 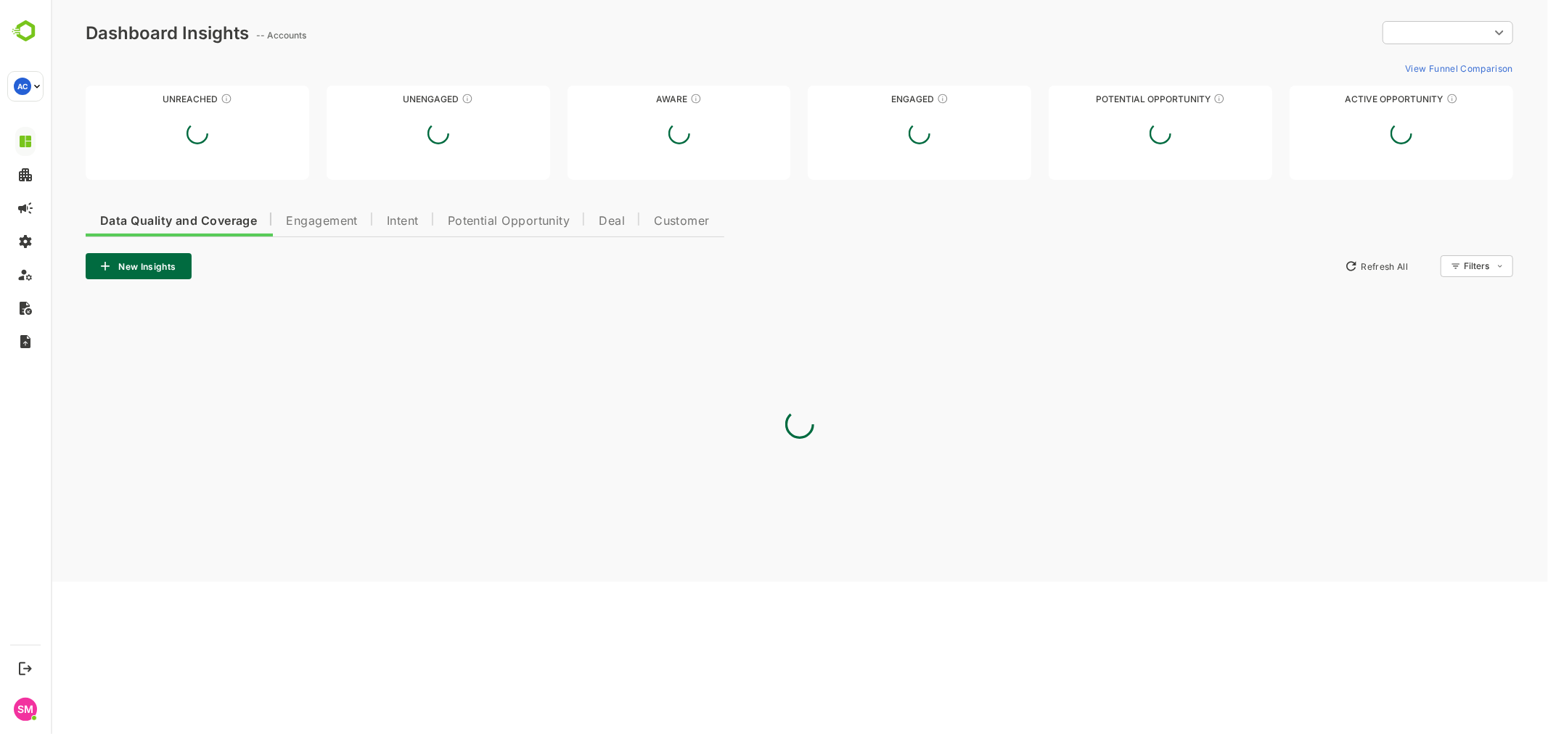 I want to click on div: Unreached, so click(x=147, y=99).